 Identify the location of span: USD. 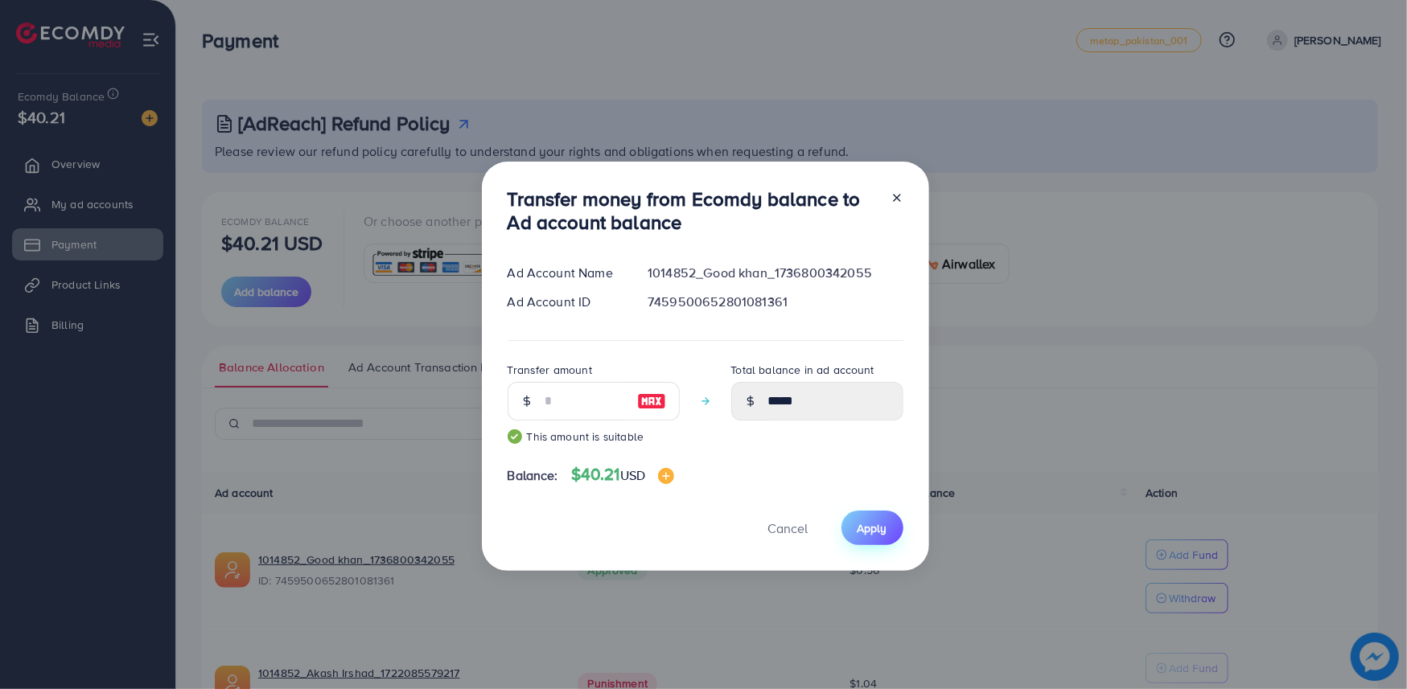
(632, 475).